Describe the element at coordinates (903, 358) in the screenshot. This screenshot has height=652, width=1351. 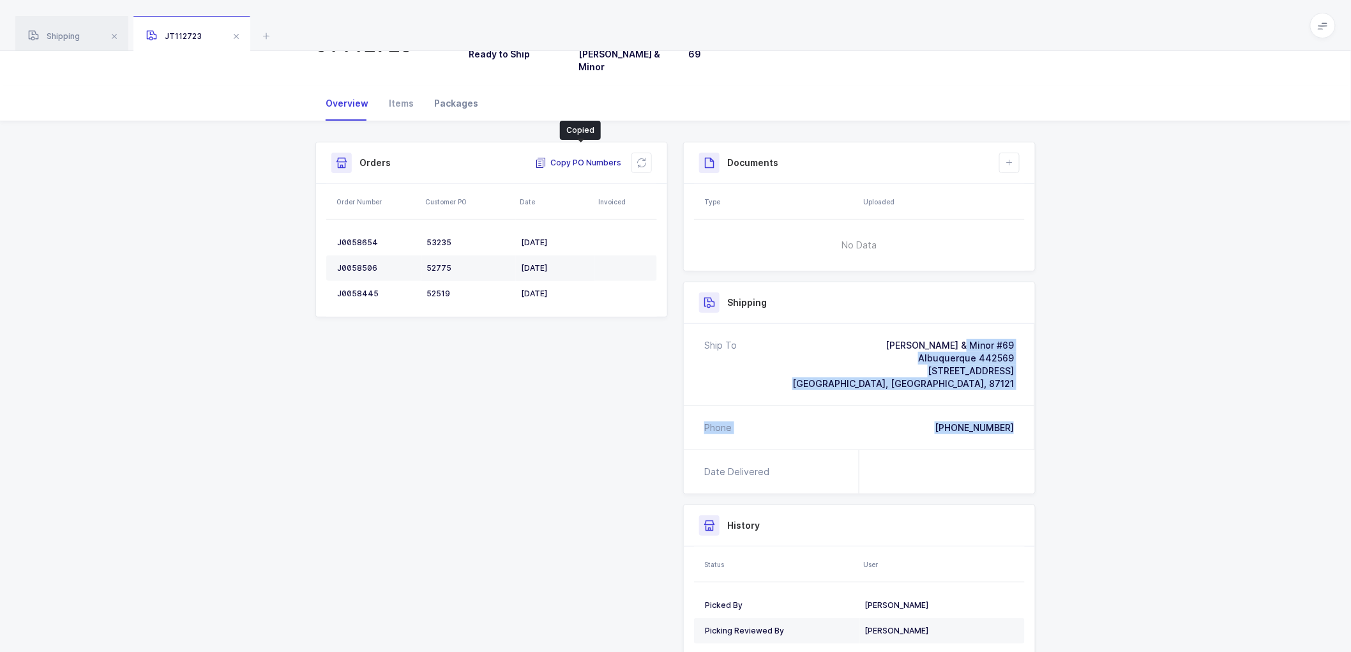
I see `div: Albuquerque 442569` at that location.